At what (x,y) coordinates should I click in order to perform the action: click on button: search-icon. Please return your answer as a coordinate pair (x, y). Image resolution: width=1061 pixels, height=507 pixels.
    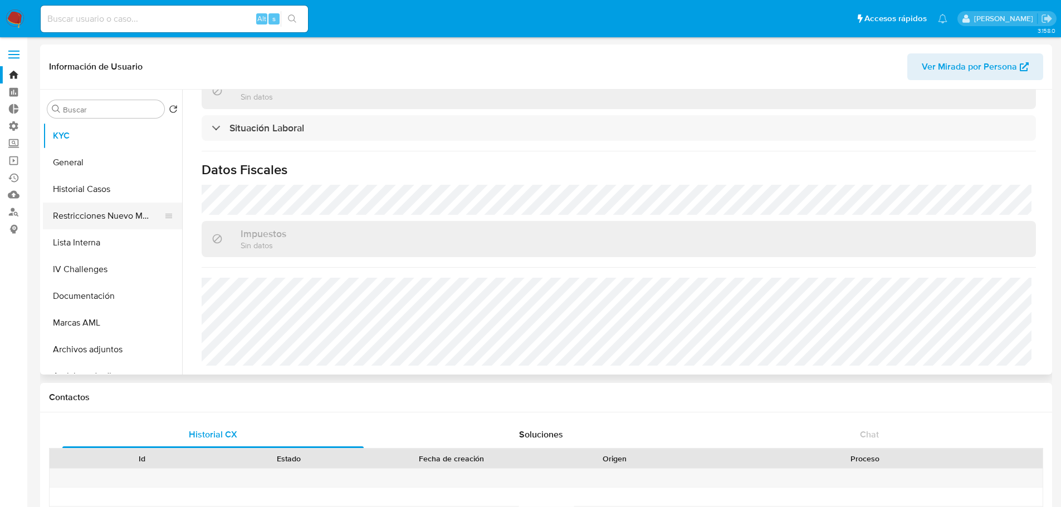
    Looking at the image, I should click on (292, 19).